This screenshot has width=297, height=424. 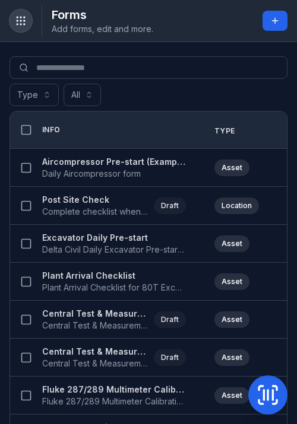 What do you see at coordinates (102, 29) in the screenshot?
I see `span: Add forms, edit and more.` at bounding box center [102, 29].